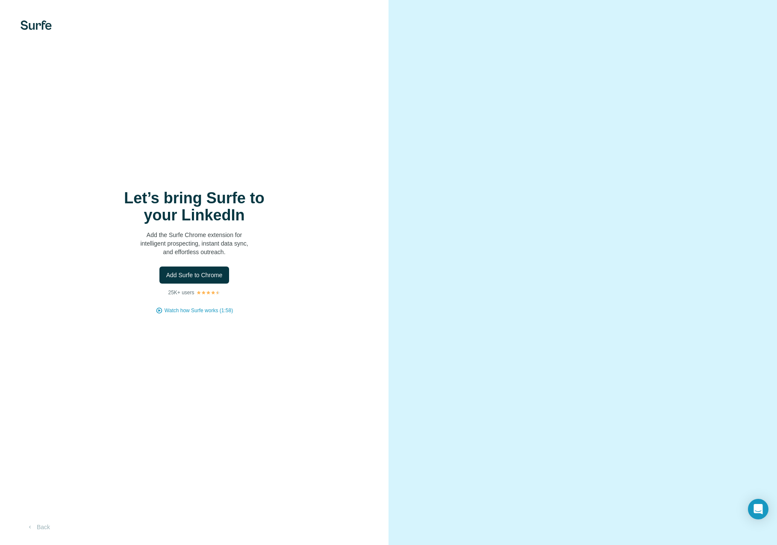 The image size is (777, 545). Describe the element at coordinates (194, 275) in the screenshot. I see `button: Add Surfe to Chrome` at that location.